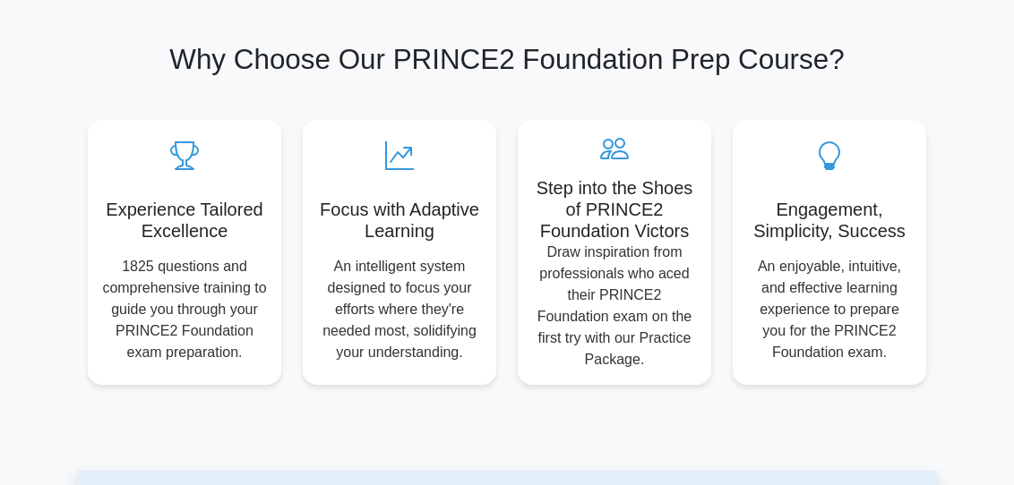 Image resolution: width=1014 pixels, height=485 pixels. Describe the element at coordinates (829, 310) in the screenshot. I see `p: An enjoyable, intuitive, and effective learning experience to prepare you for the PRINCE2 Foundat...` at that location.